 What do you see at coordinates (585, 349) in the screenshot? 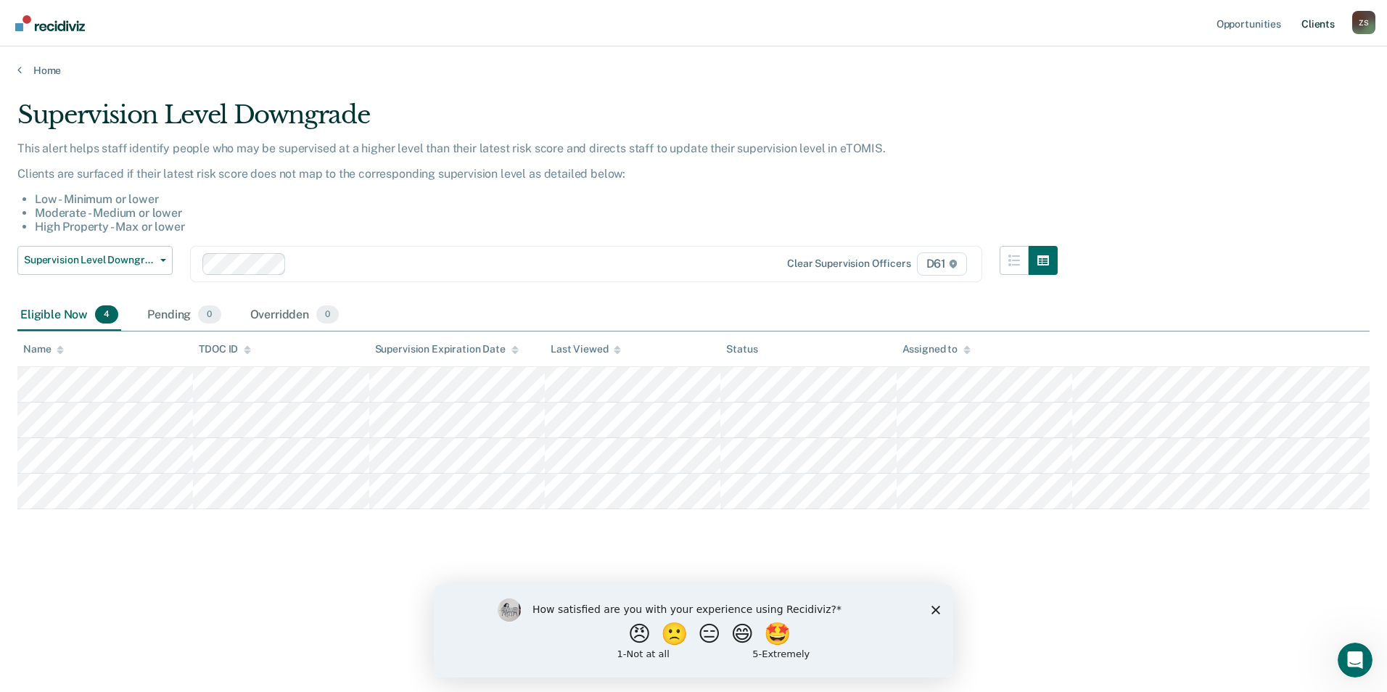
I see `div: Last Viewed` at bounding box center [585, 349].